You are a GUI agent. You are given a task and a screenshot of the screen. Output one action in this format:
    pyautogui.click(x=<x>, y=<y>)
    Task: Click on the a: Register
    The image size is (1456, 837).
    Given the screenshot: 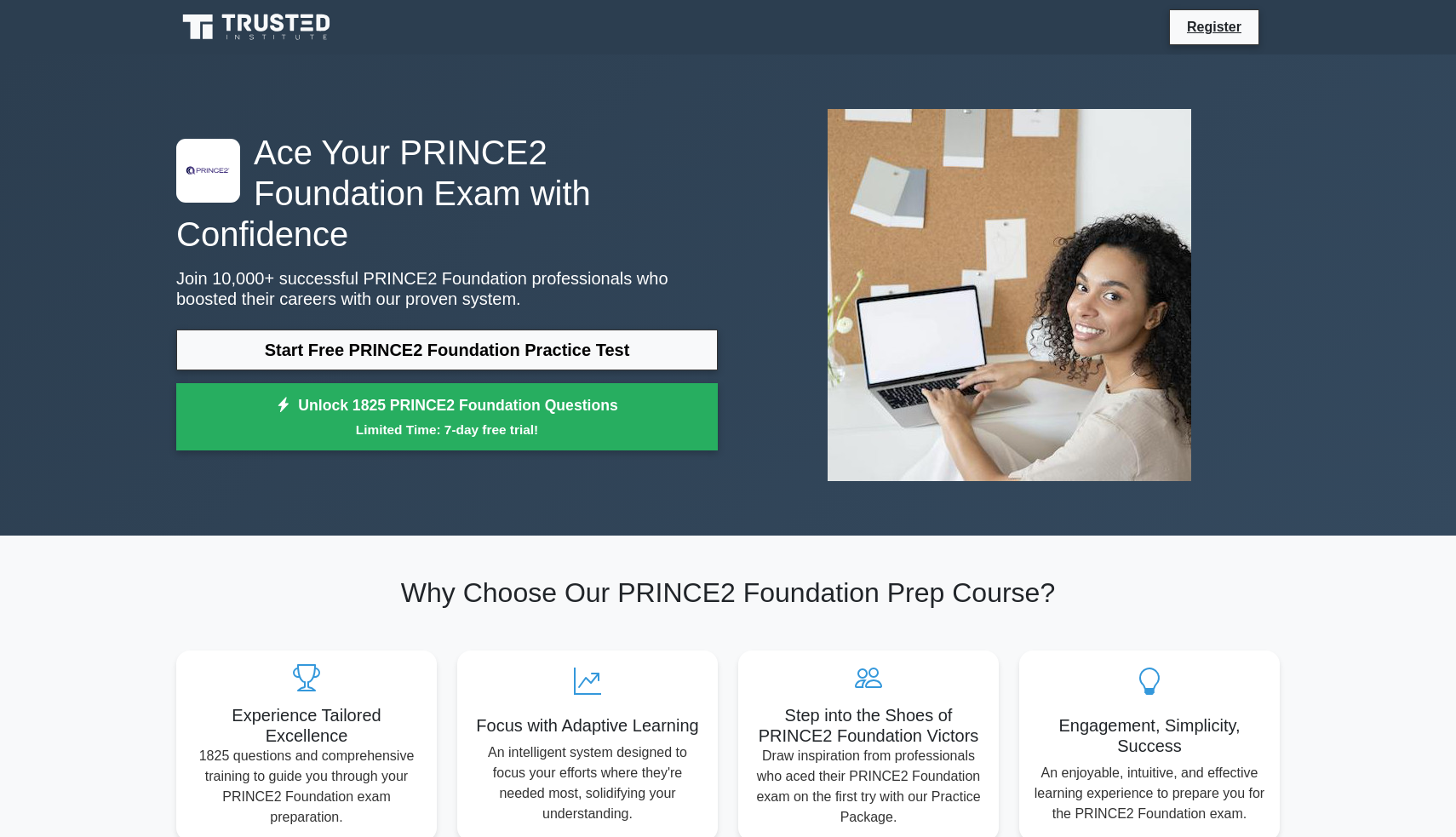 What is the action you would take?
    pyautogui.click(x=1214, y=26)
    